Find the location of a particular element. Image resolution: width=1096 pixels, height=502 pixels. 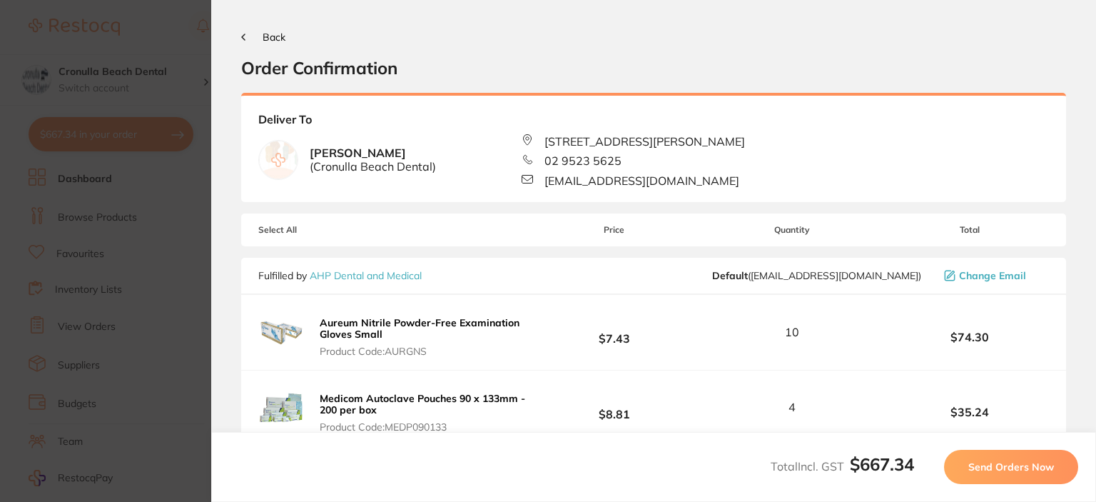

span: Change Email is located at coordinates (993, 276).